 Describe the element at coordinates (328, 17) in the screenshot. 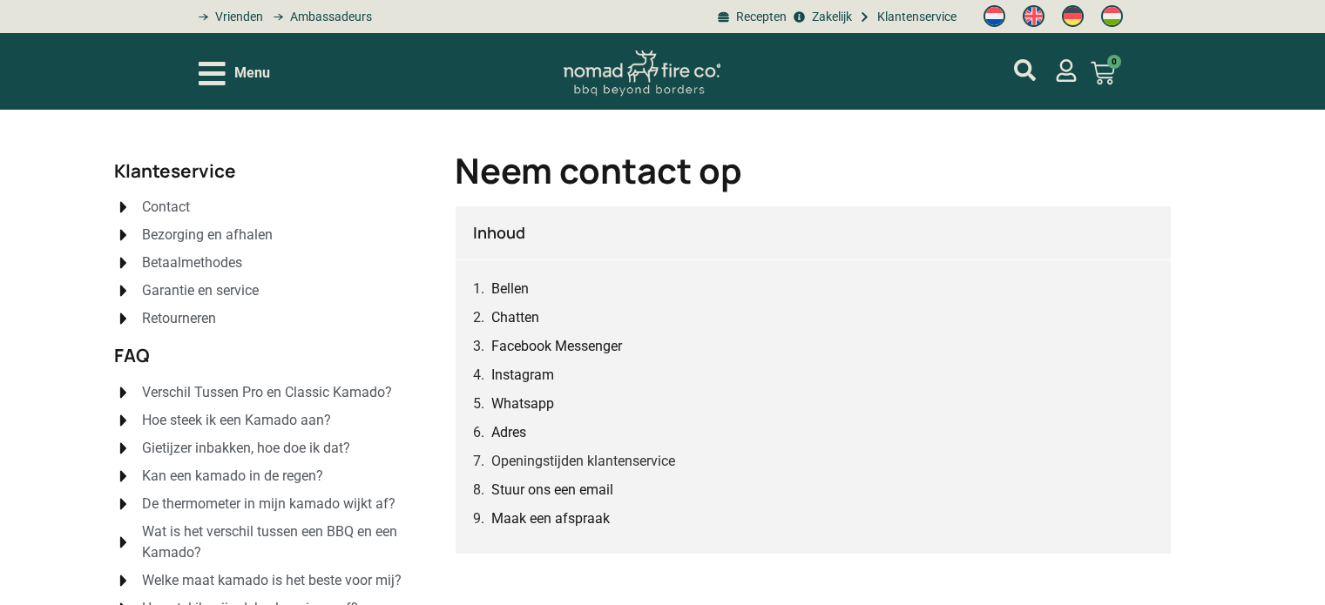

I see `span: Ambassadeurs` at that location.